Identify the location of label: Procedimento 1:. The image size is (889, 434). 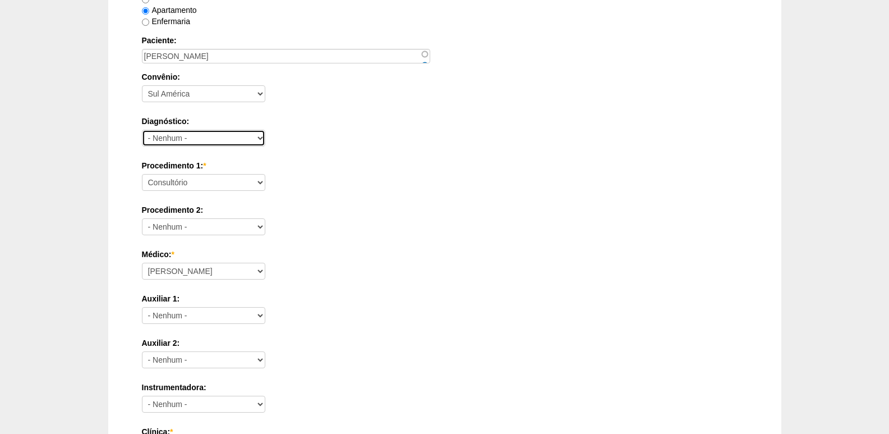
(445, 165).